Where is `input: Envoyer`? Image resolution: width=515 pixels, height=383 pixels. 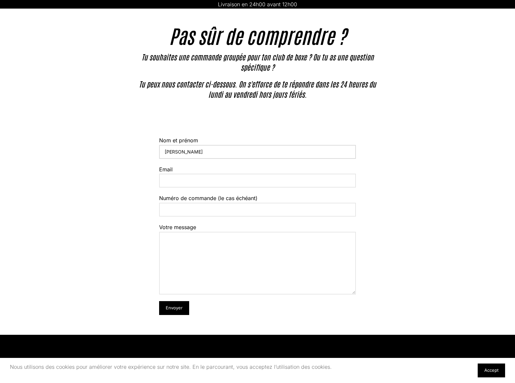 input: Envoyer is located at coordinates (174, 308).